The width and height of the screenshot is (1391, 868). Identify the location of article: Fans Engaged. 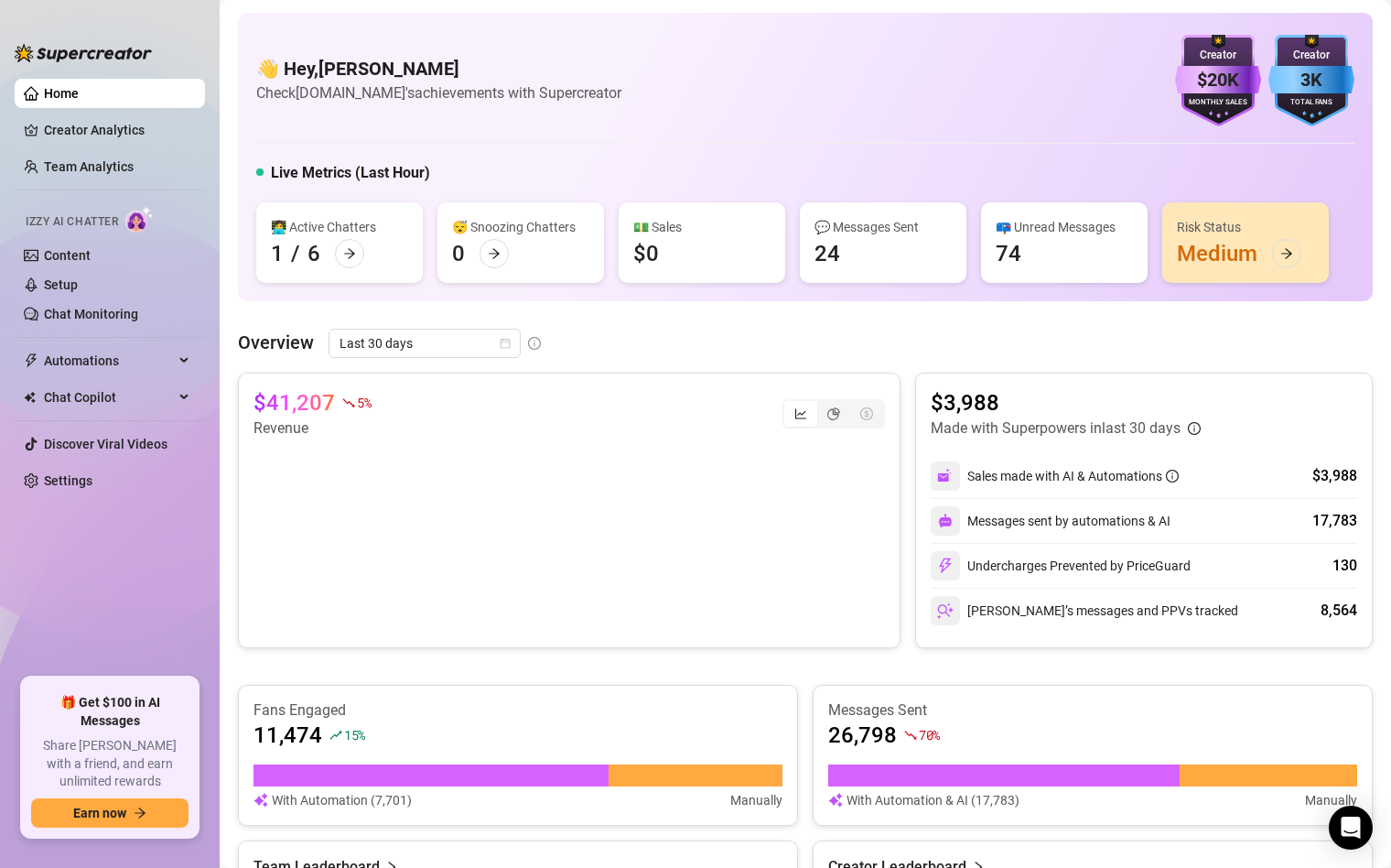
(518, 710).